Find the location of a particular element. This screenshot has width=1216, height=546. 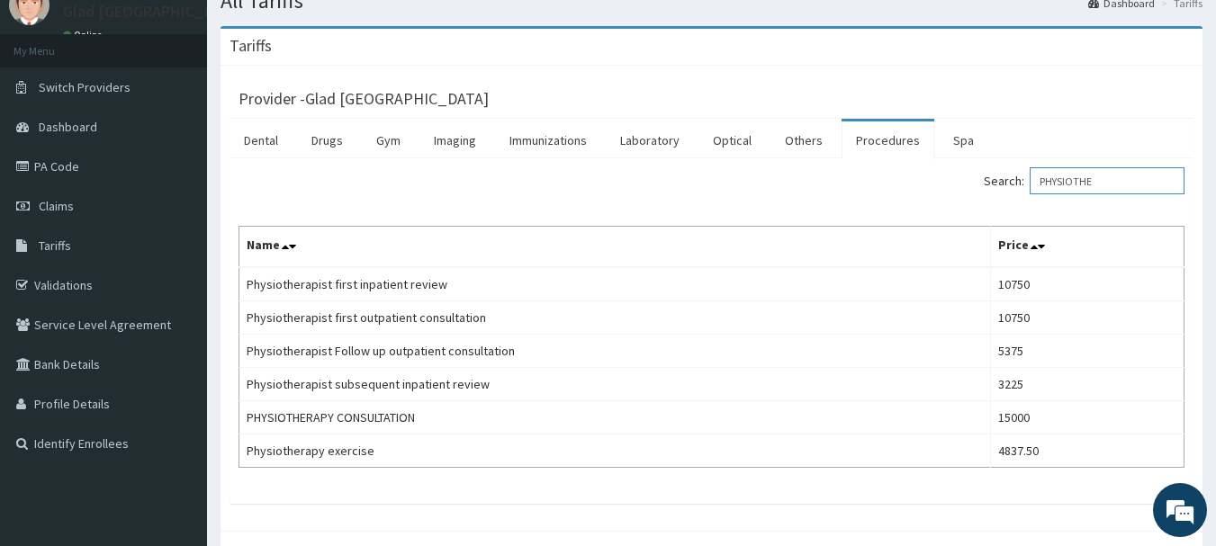

td: PHYSIOTHERAPY CONSULTATION is located at coordinates (615, 418).